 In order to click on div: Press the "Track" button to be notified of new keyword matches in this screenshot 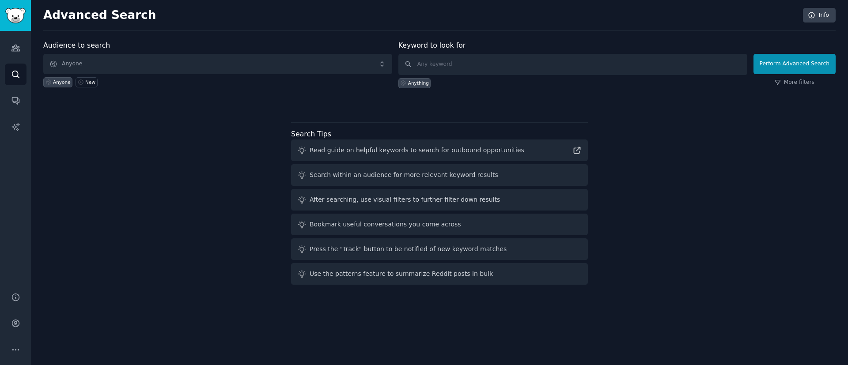, I will do `click(408, 249)`.